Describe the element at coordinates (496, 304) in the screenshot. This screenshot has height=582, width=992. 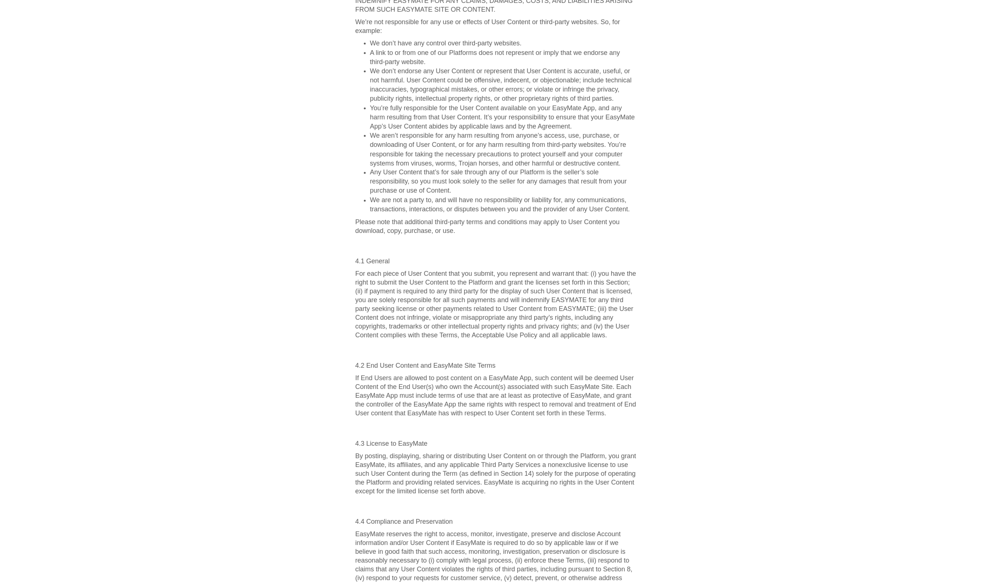
I see `p: For each piece of User Content that you submit, you represent and warrant that: (i) you have the ...` at that location.